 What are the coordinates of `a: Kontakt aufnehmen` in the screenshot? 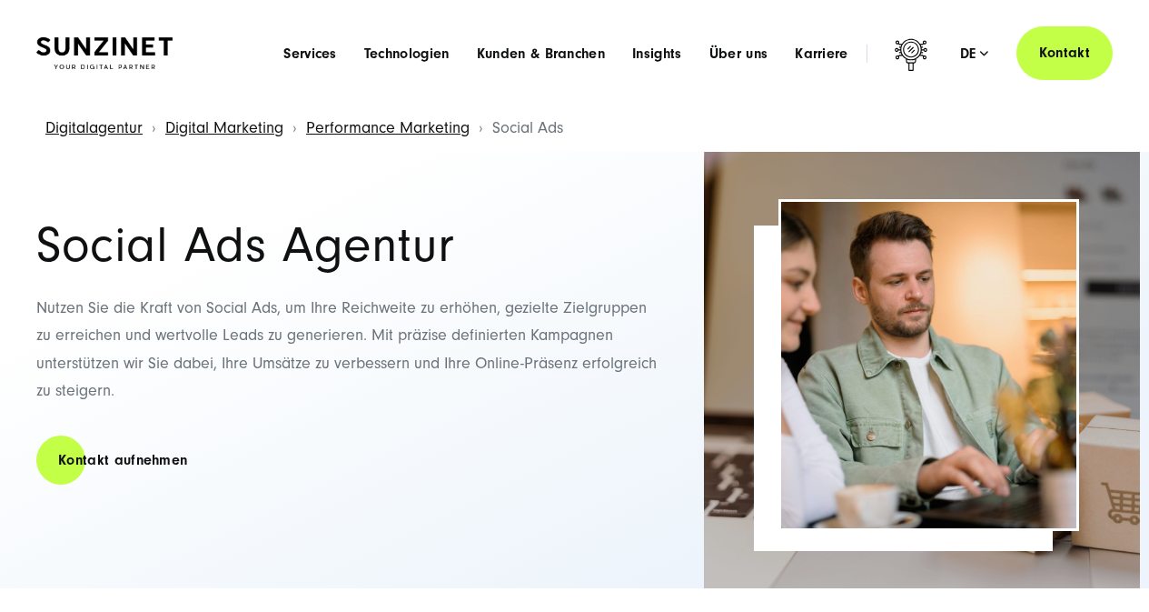 It's located at (123, 460).